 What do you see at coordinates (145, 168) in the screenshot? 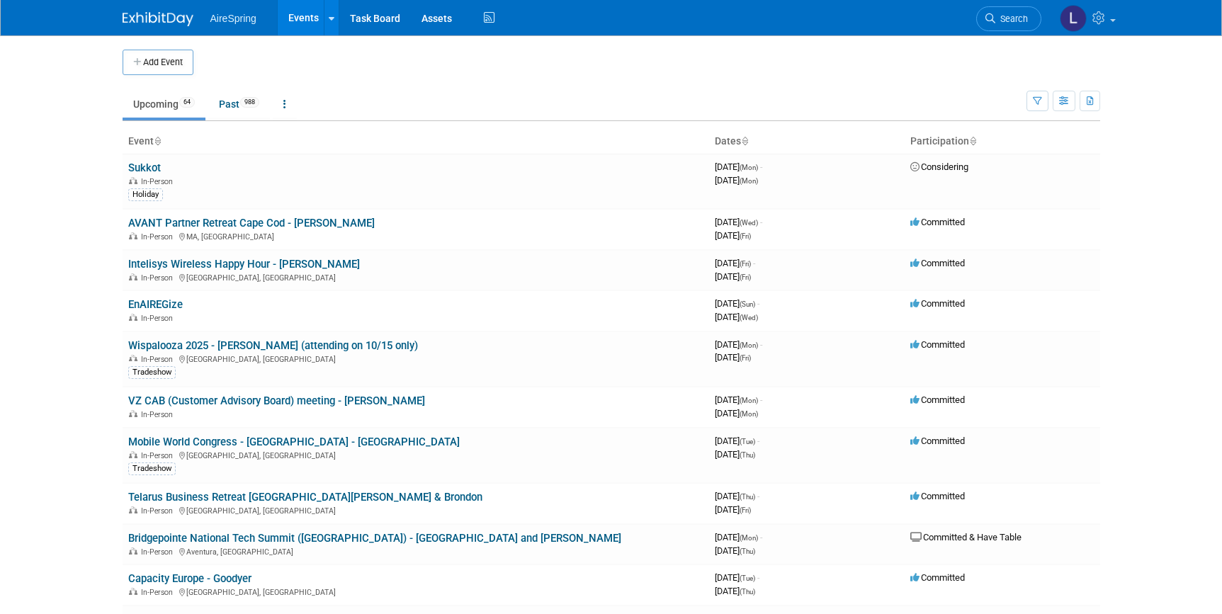
I see `a: Sukkot` at bounding box center [145, 168].